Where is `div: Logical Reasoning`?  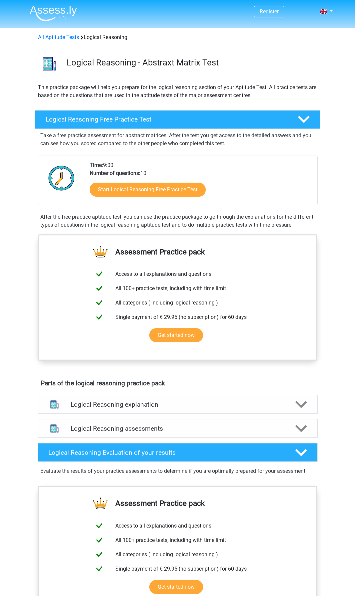
div: Logical Reasoning is located at coordinates (178, 37).